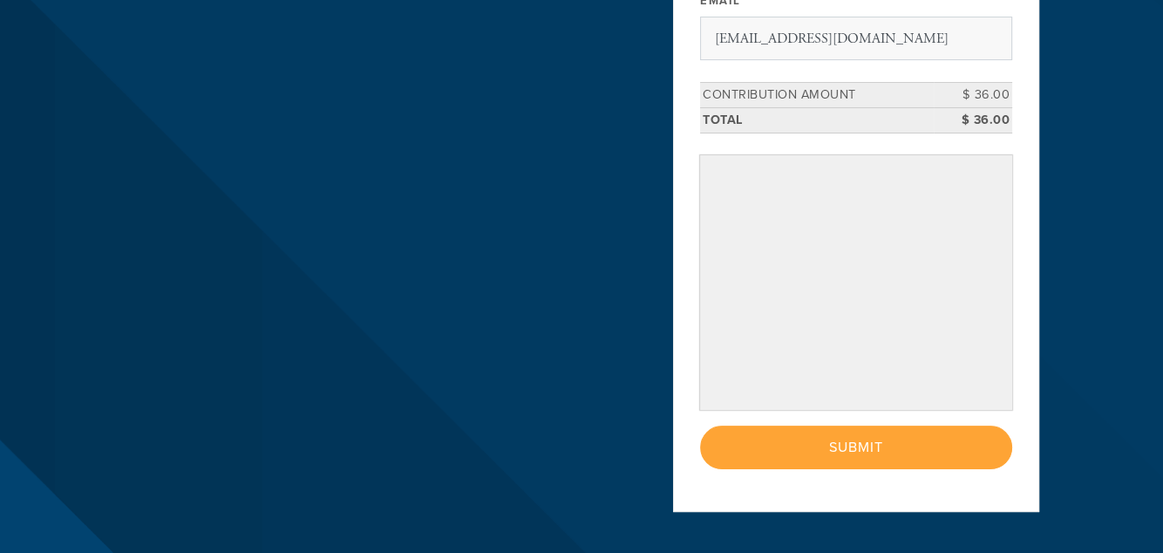 Image resolution: width=1163 pixels, height=553 pixels. I want to click on td: Contribution Amount, so click(817, 95).